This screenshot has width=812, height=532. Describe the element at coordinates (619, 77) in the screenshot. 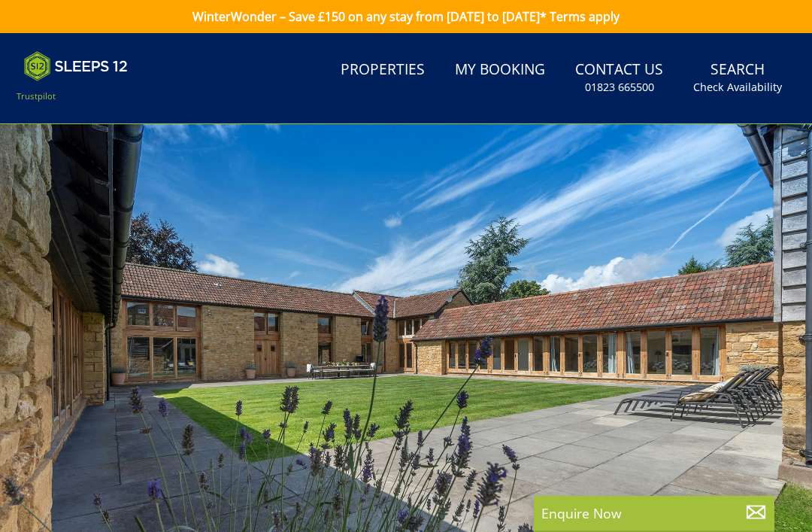

I see `a: Contact Us01823 665500` at that location.